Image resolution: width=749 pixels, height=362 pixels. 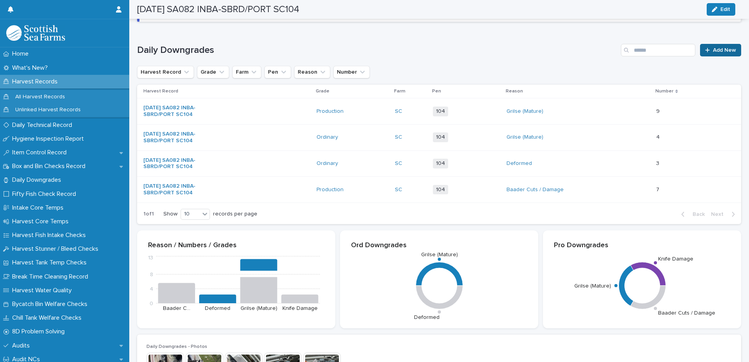 I want to click on p: Home, so click(x=22, y=54).